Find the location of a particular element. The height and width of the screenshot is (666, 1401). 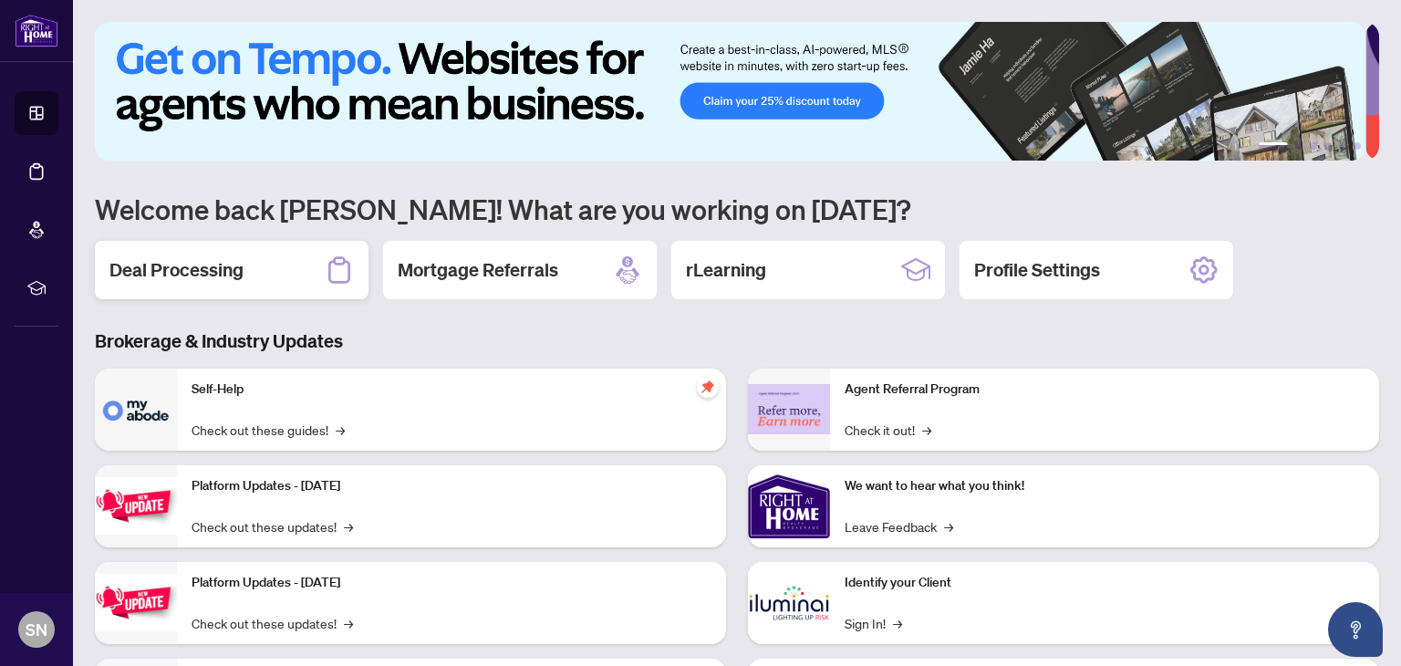

p: Self-Help is located at coordinates (451, 389).